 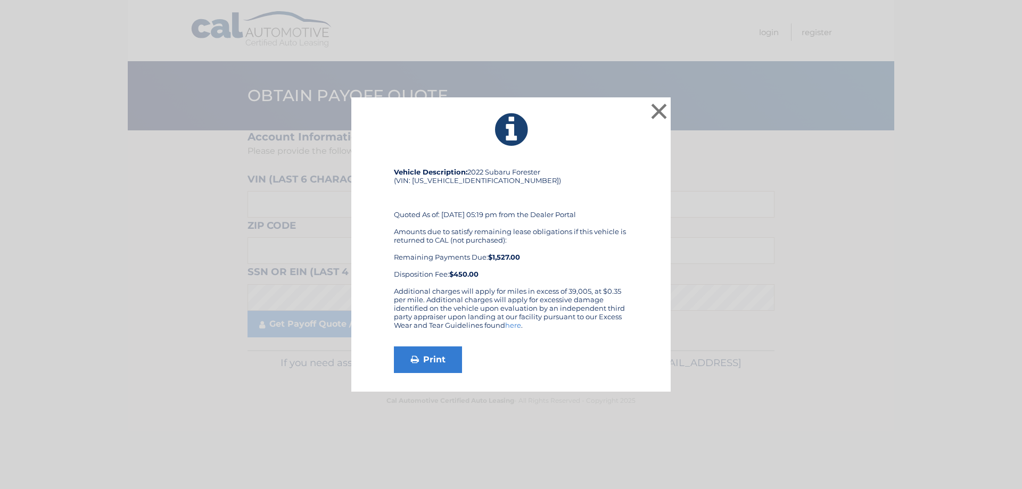 I want to click on strong: $450.00, so click(x=464, y=274).